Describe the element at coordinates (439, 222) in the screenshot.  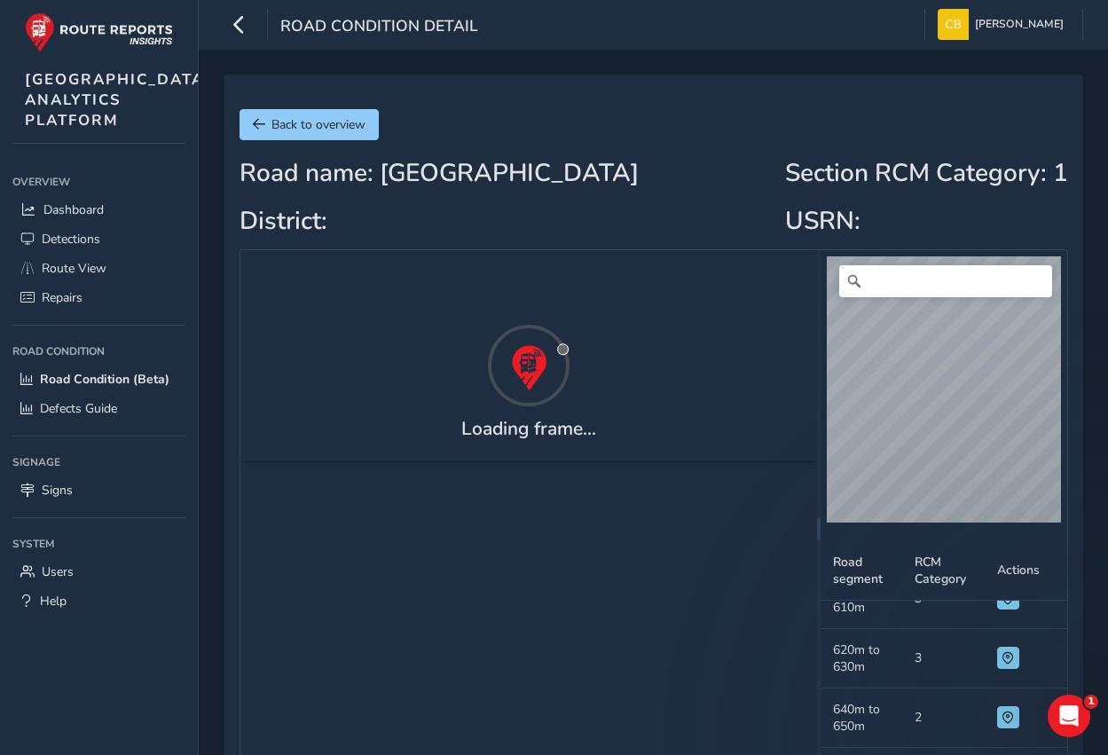
I see `h2: District:` at that location.